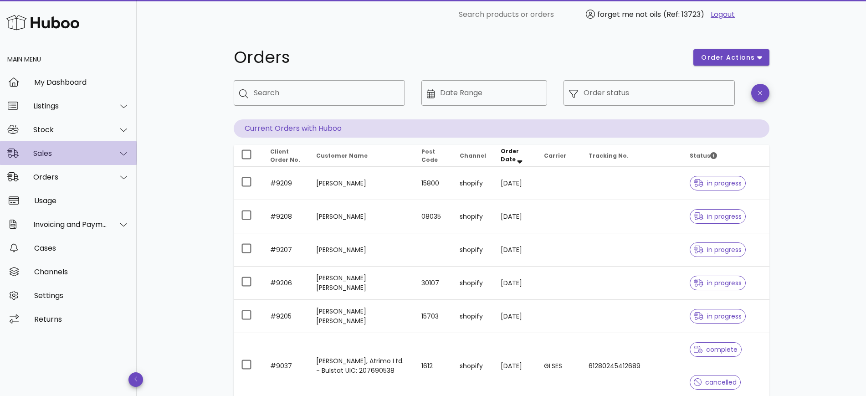 This screenshot has width=866, height=396. What do you see at coordinates (502, 128) in the screenshot?
I see `p: Current Orders with Huboo` at bounding box center [502, 128].